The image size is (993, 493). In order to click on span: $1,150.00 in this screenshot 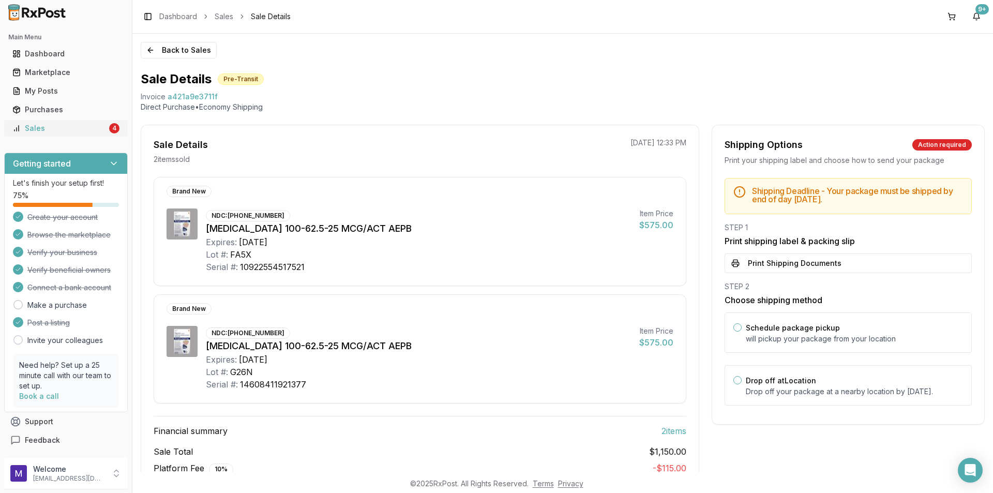, I will do `click(668, 452)`.